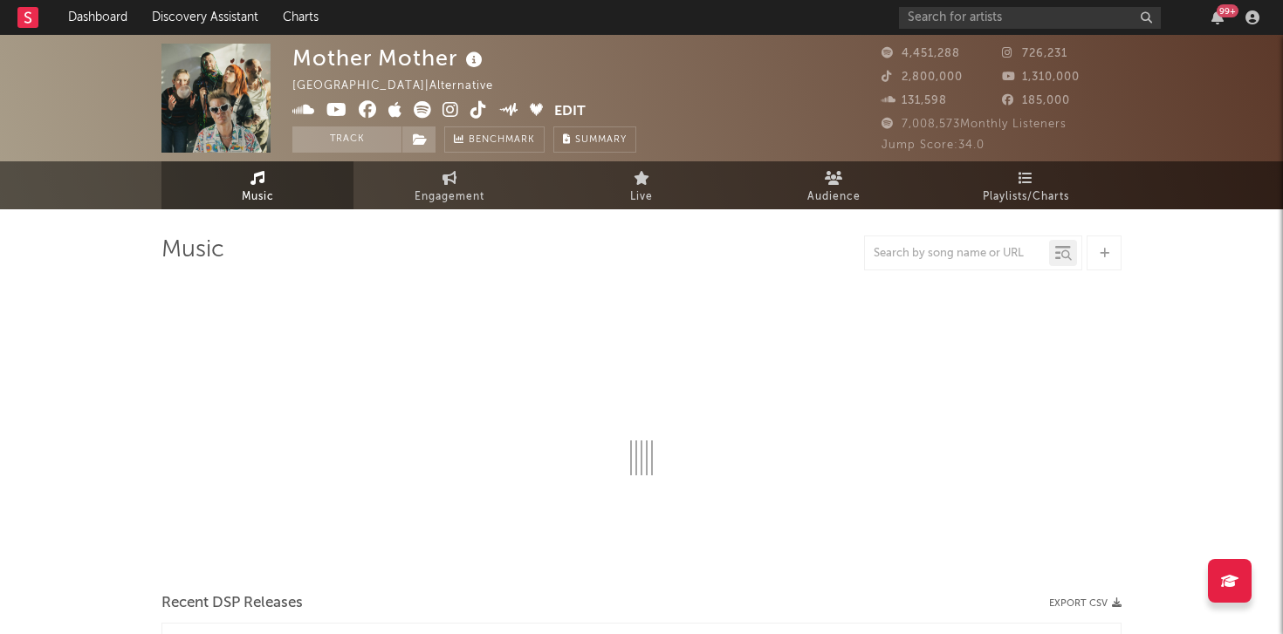  Describe the element at coordinates (449, 197) in the screenshot. I see `span: Engagement` at that location.